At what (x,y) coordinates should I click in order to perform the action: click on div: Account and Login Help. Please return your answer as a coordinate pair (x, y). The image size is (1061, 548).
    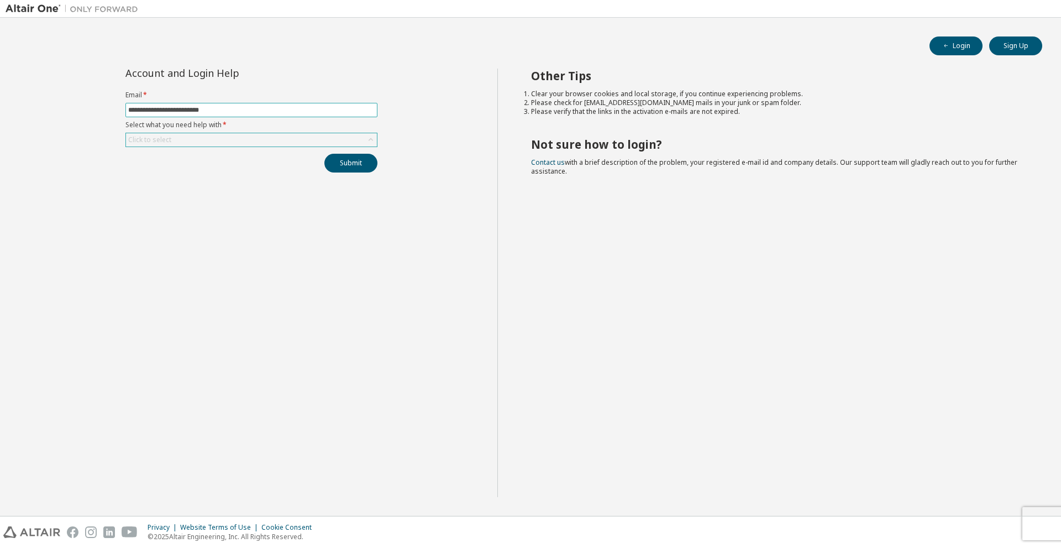
    Looking at the image, I should click on (226, 73).